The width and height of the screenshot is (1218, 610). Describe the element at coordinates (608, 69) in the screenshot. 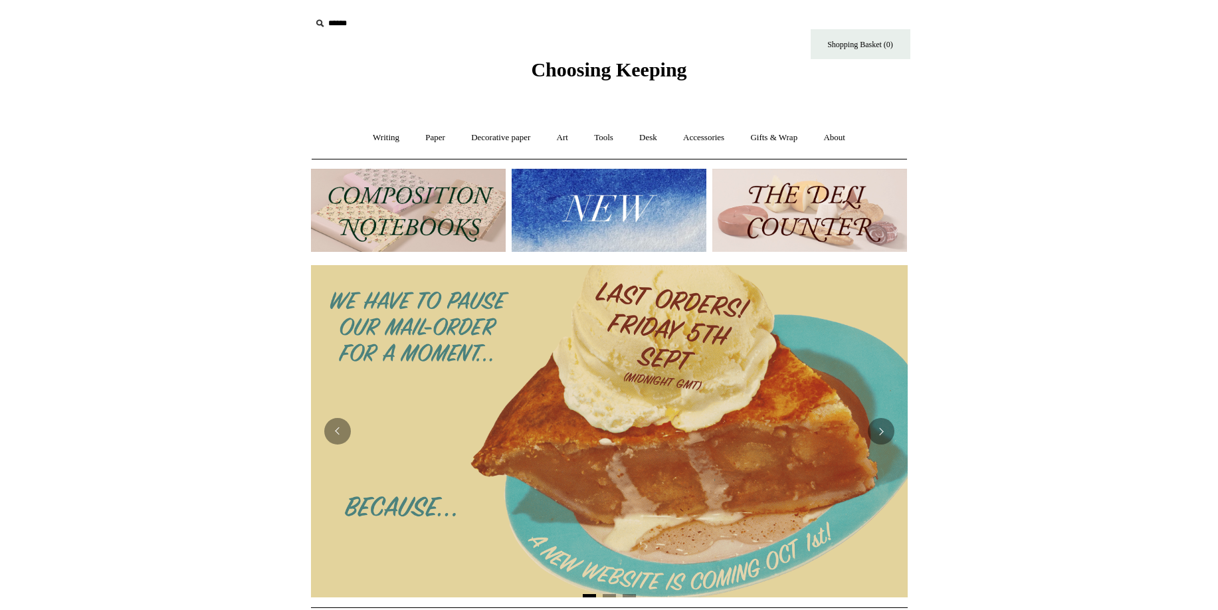

I see `span: Choosing Keeping` at that location.